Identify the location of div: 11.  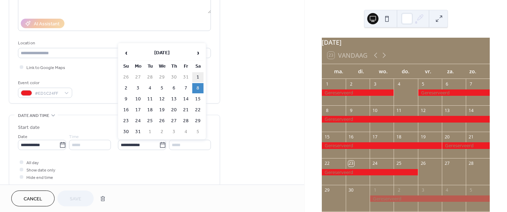
(399, 111).